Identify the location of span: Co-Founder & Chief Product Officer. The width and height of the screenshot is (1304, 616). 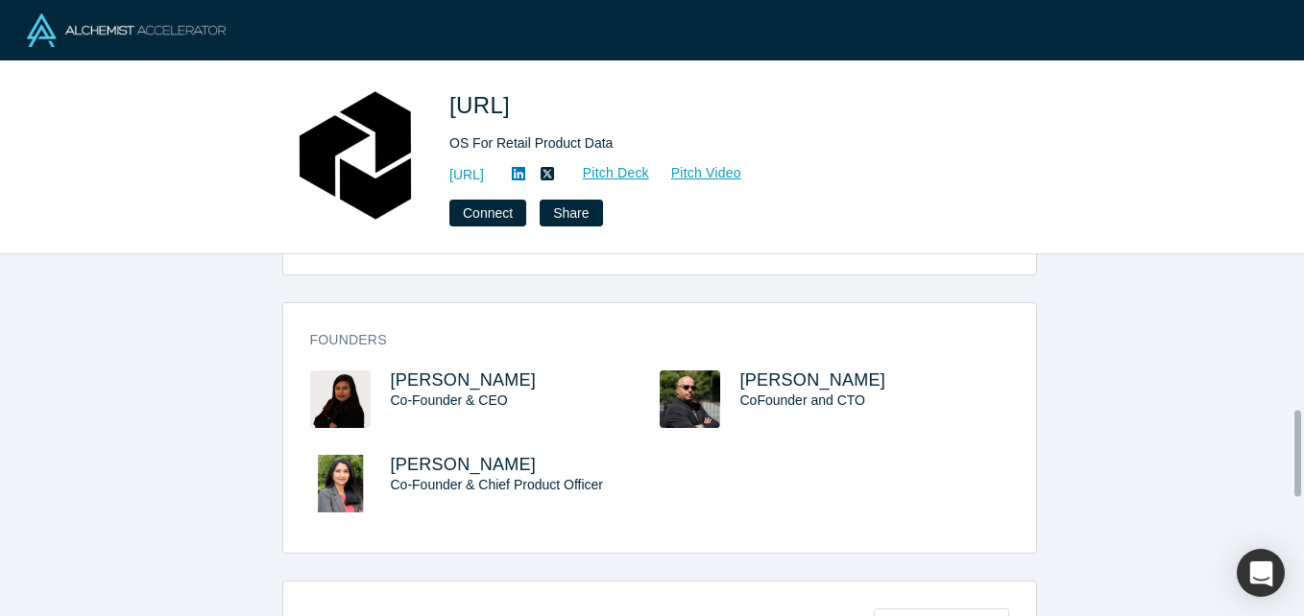
(497, 485).